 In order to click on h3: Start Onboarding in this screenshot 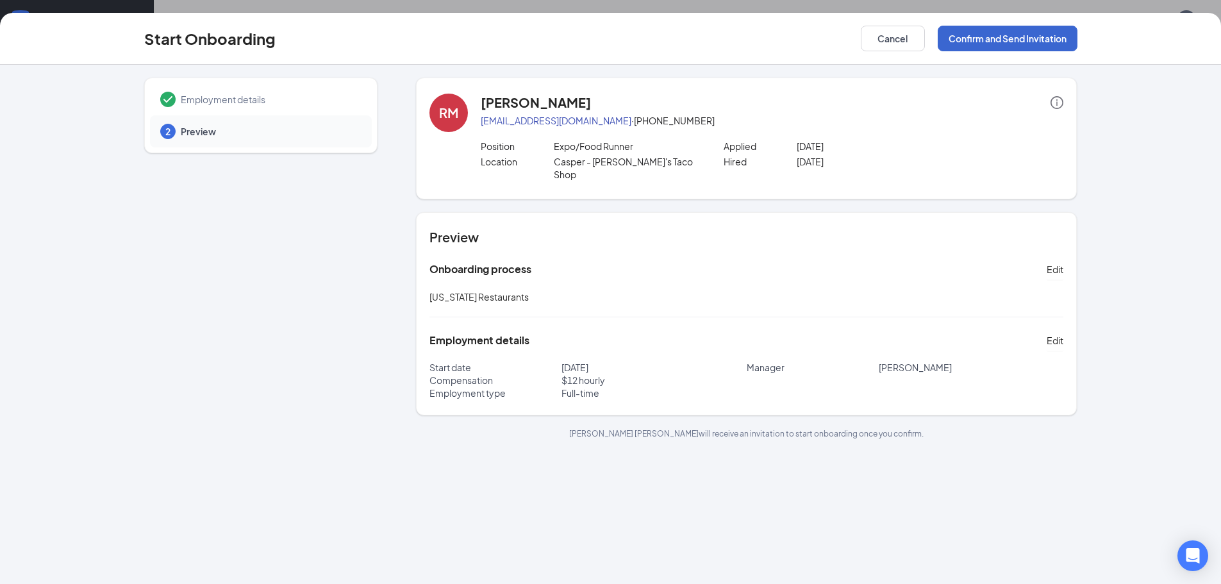, I will do `click(210, 38)`.